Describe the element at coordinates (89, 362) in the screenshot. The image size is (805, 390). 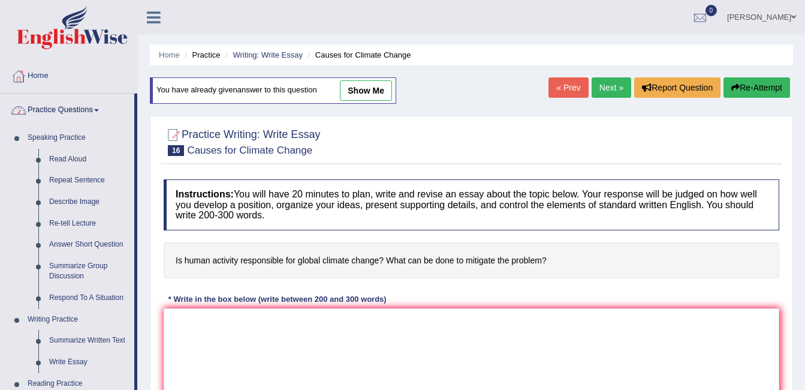
I see `a: Write Essay` at that location.